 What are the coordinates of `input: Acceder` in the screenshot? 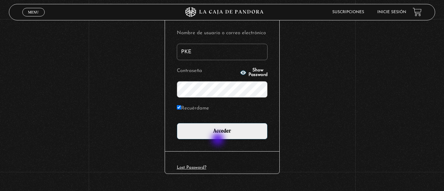 It's located at (222, 131).